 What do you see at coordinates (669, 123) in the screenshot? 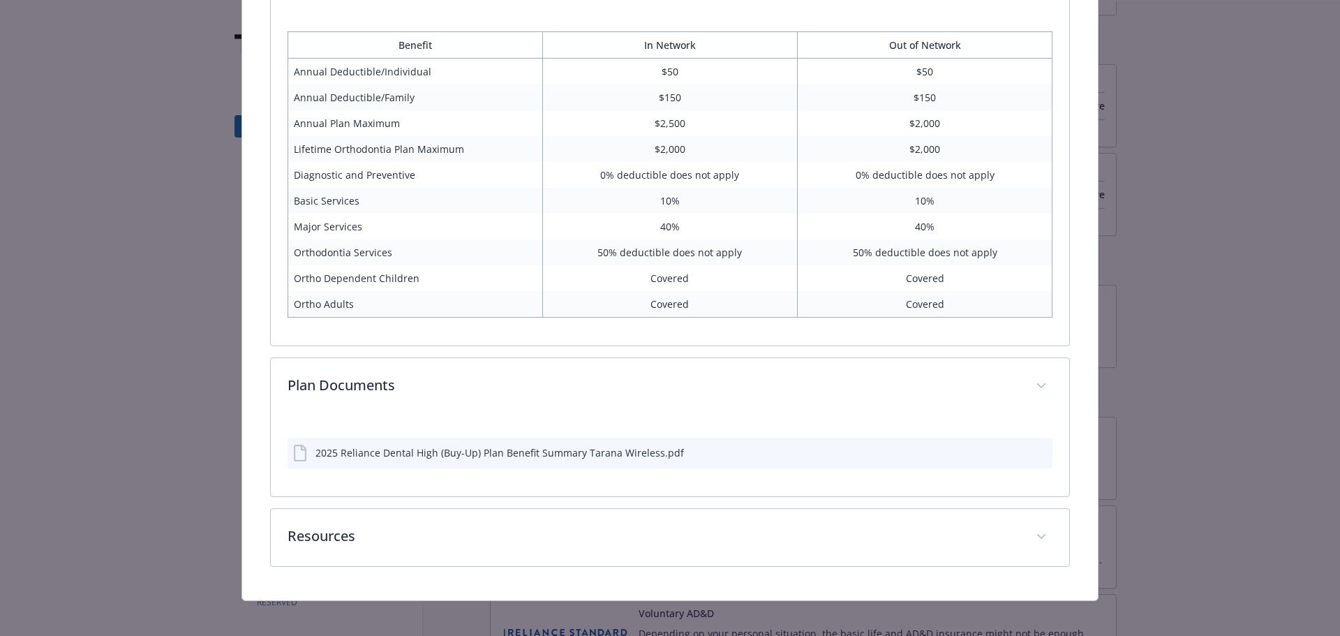
I see `td: $2,500` at bounding box center [669, 123].